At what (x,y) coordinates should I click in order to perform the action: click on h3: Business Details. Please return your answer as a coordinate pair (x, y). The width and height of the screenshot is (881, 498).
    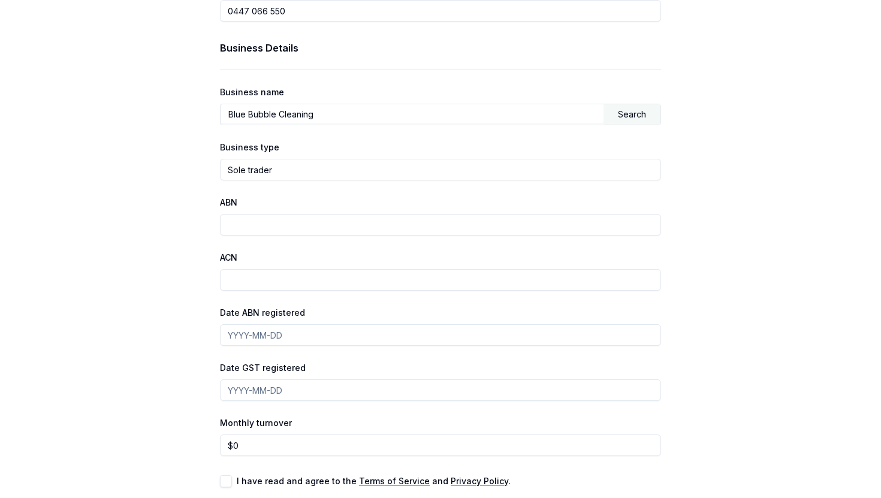
    Looking at the image, I should click on (440, 48).